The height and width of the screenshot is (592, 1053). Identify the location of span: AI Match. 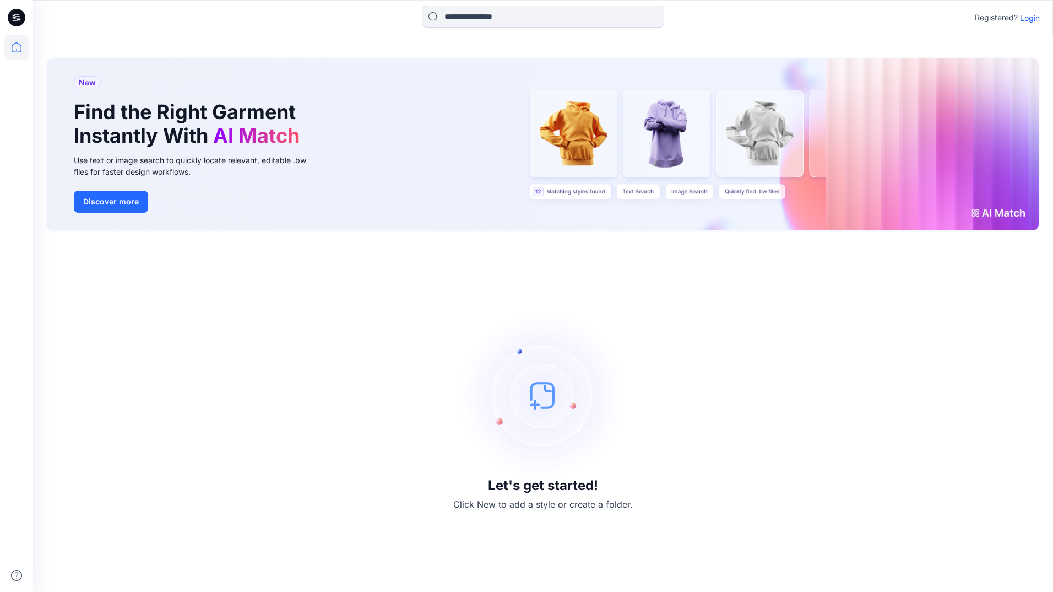
(256, 135).